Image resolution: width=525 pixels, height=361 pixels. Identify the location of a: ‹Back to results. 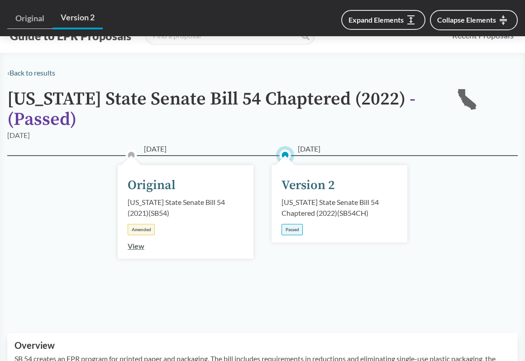
(31, 72).